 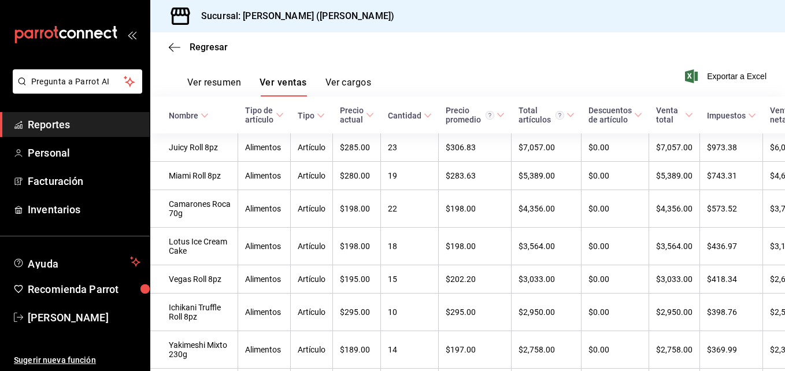 I want to click on td: $398.76, so click(x=731, y=312).